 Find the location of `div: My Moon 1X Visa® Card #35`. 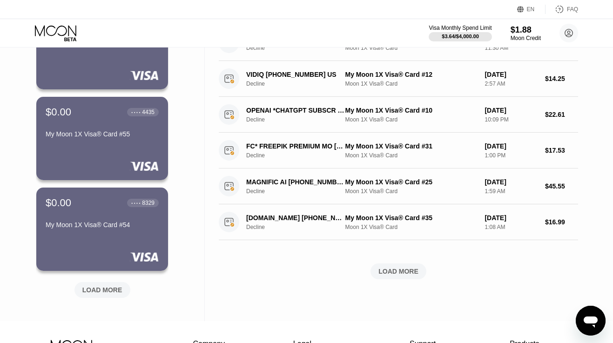

div: My Moon 1X Visa® Card #35 is located at coordinates (412, 218).